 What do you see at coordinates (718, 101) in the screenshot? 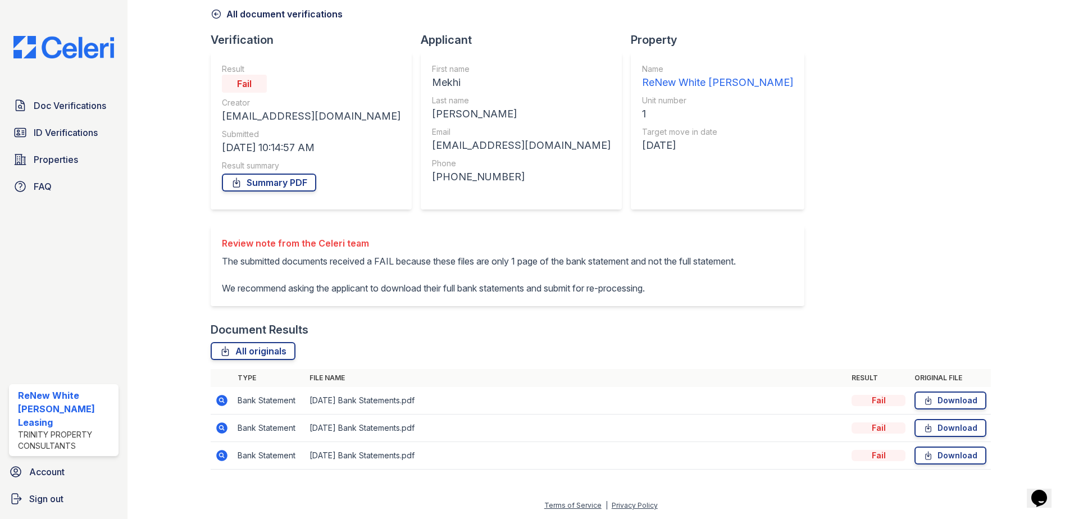
I see `div: Unit number` at bounding box center [718, 101].